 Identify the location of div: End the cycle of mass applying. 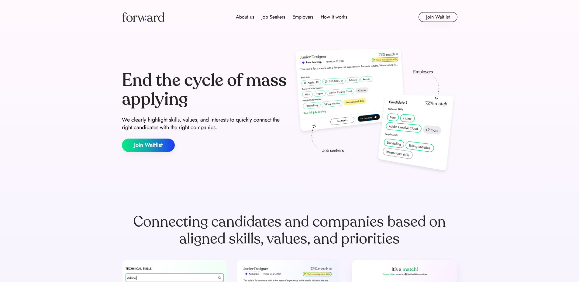
(204, 90).